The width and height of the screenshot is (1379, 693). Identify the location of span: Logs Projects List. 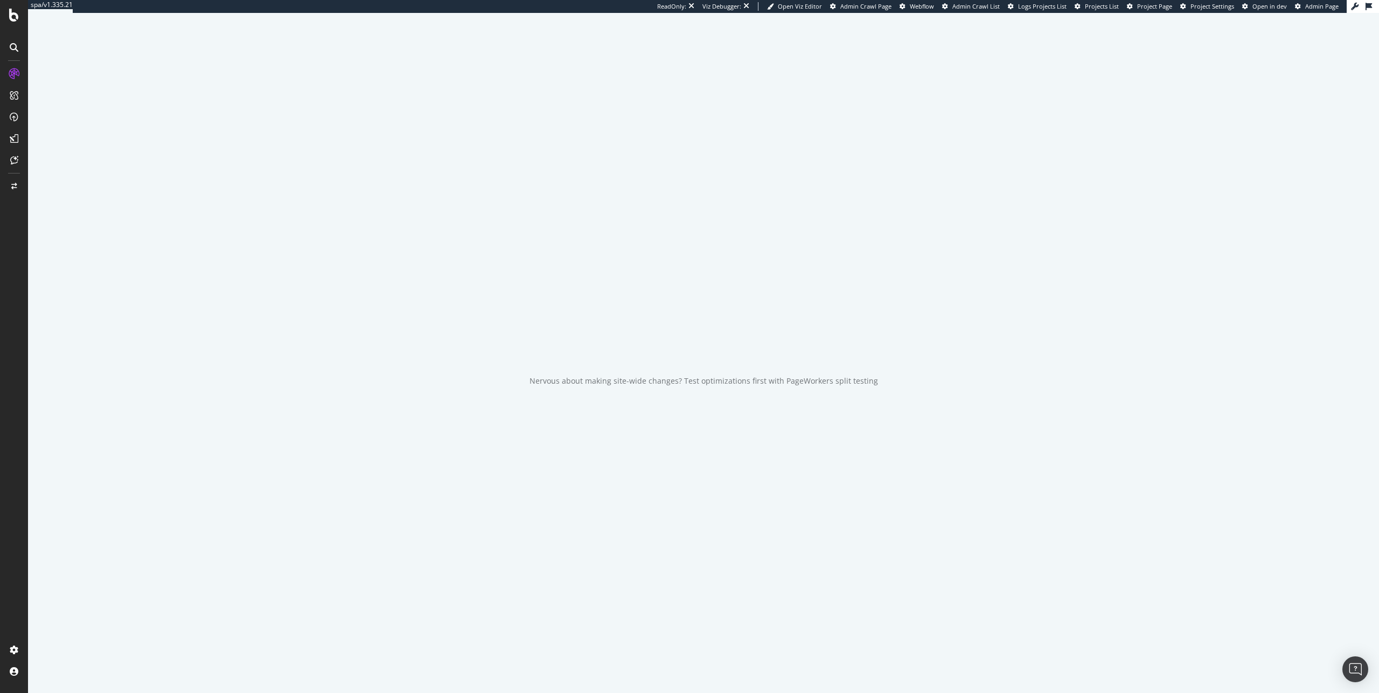
(1043, 6).